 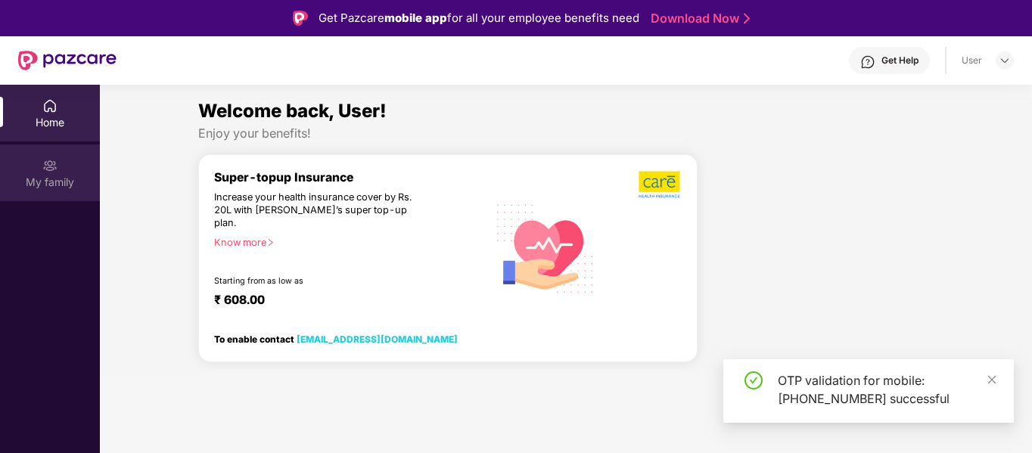 I want to click on img: New Pazcare Logo, so click(x=67, y=61).